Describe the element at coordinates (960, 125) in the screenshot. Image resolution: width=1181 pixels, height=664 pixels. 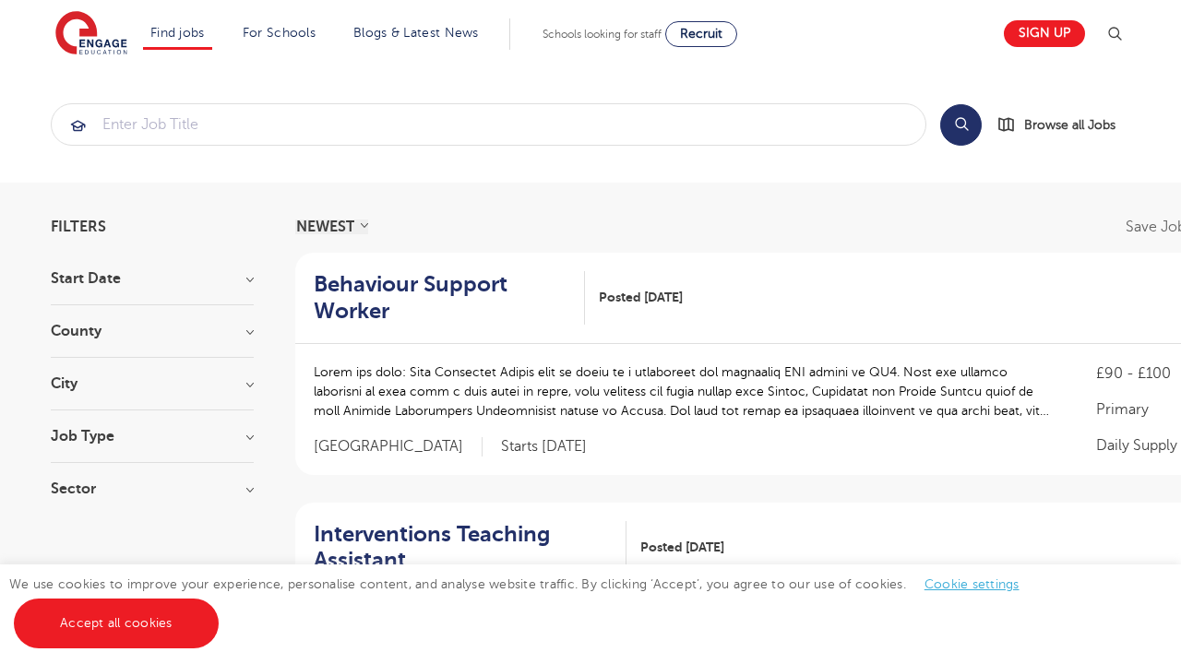
I see `button: Search` at that location.